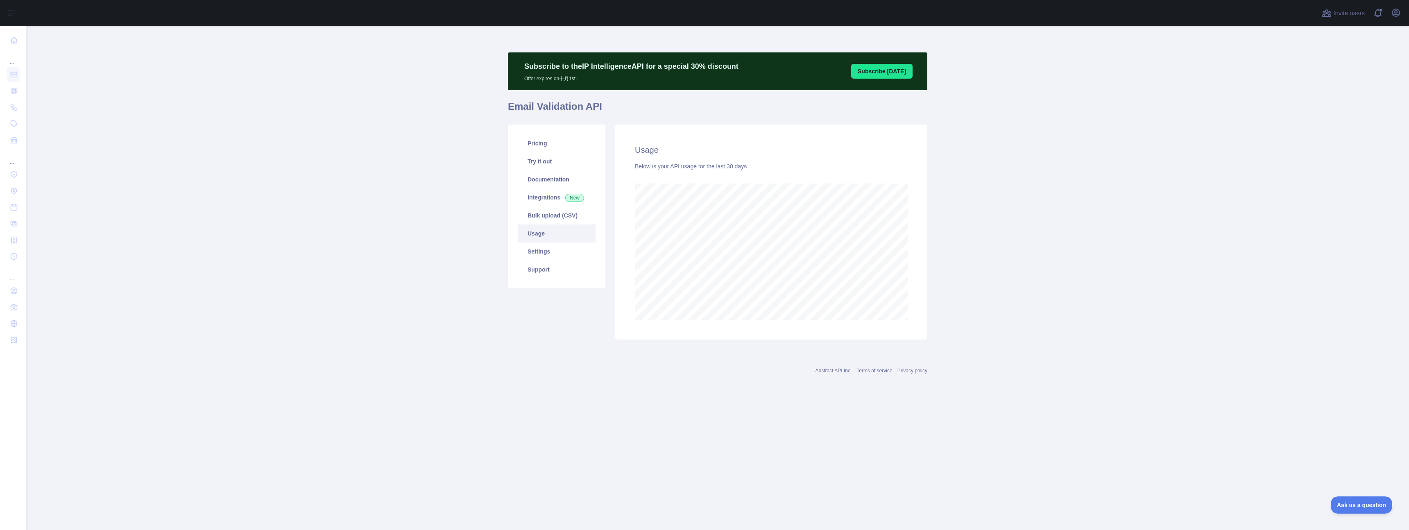 This screenshot has height=530, width=1409. What do you see at coordinates (834, 371) in the screenshot?
I see `a: Abstract API Inc.` at bounding box center [834, 371].